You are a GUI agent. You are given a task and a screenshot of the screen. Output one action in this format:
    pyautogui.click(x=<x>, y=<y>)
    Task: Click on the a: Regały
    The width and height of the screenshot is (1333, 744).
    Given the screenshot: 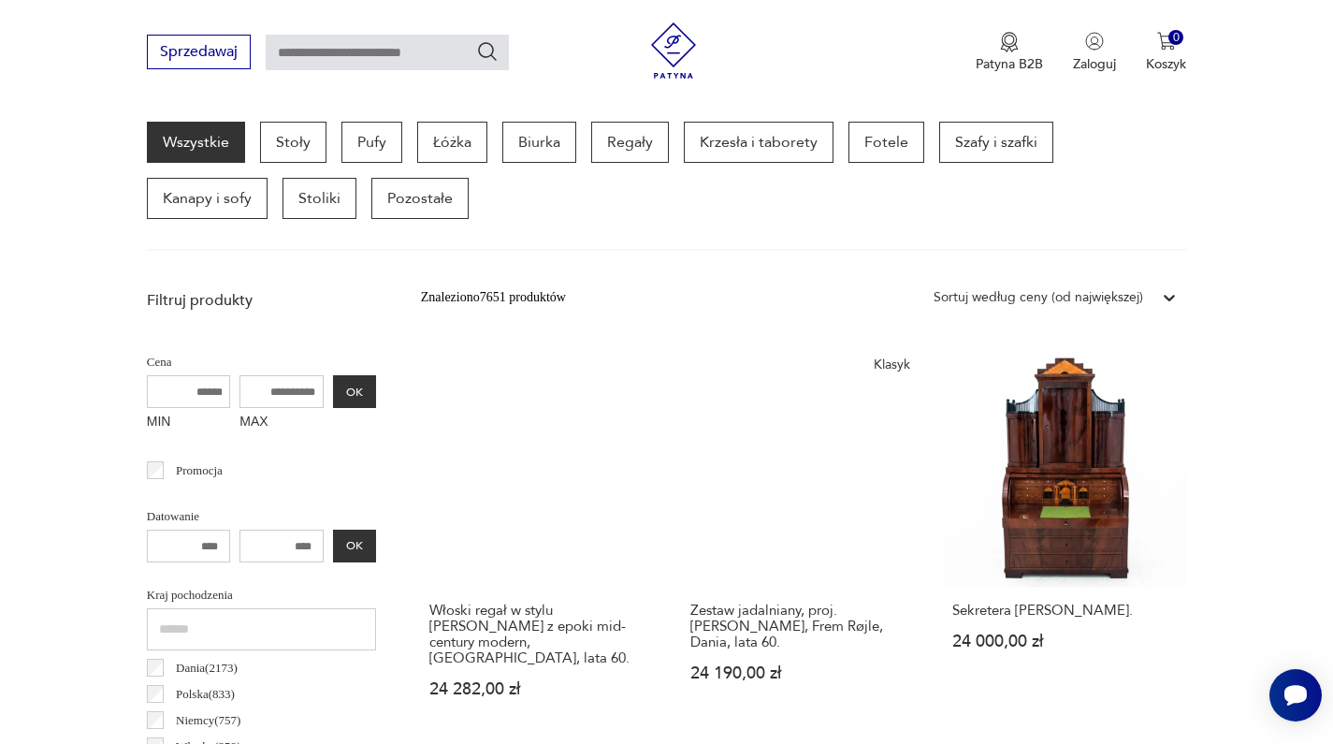 What is the action you would take?
    pyautogui.click(x=630, y=142)
    